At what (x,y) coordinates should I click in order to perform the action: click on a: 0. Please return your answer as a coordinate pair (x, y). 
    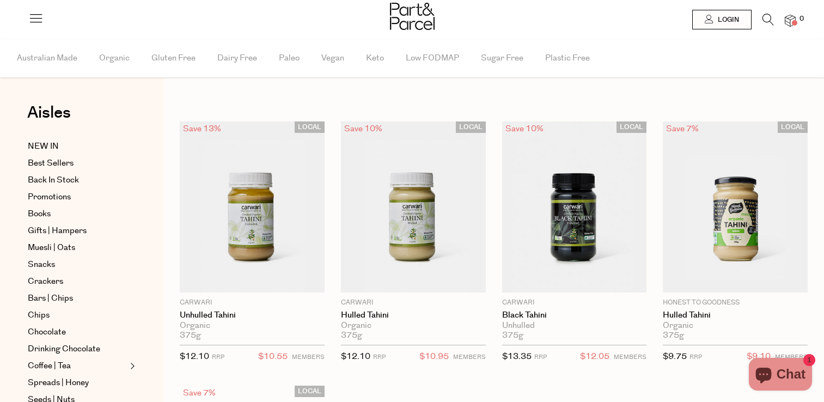
    Looking at the image, I should click on (791, 20).